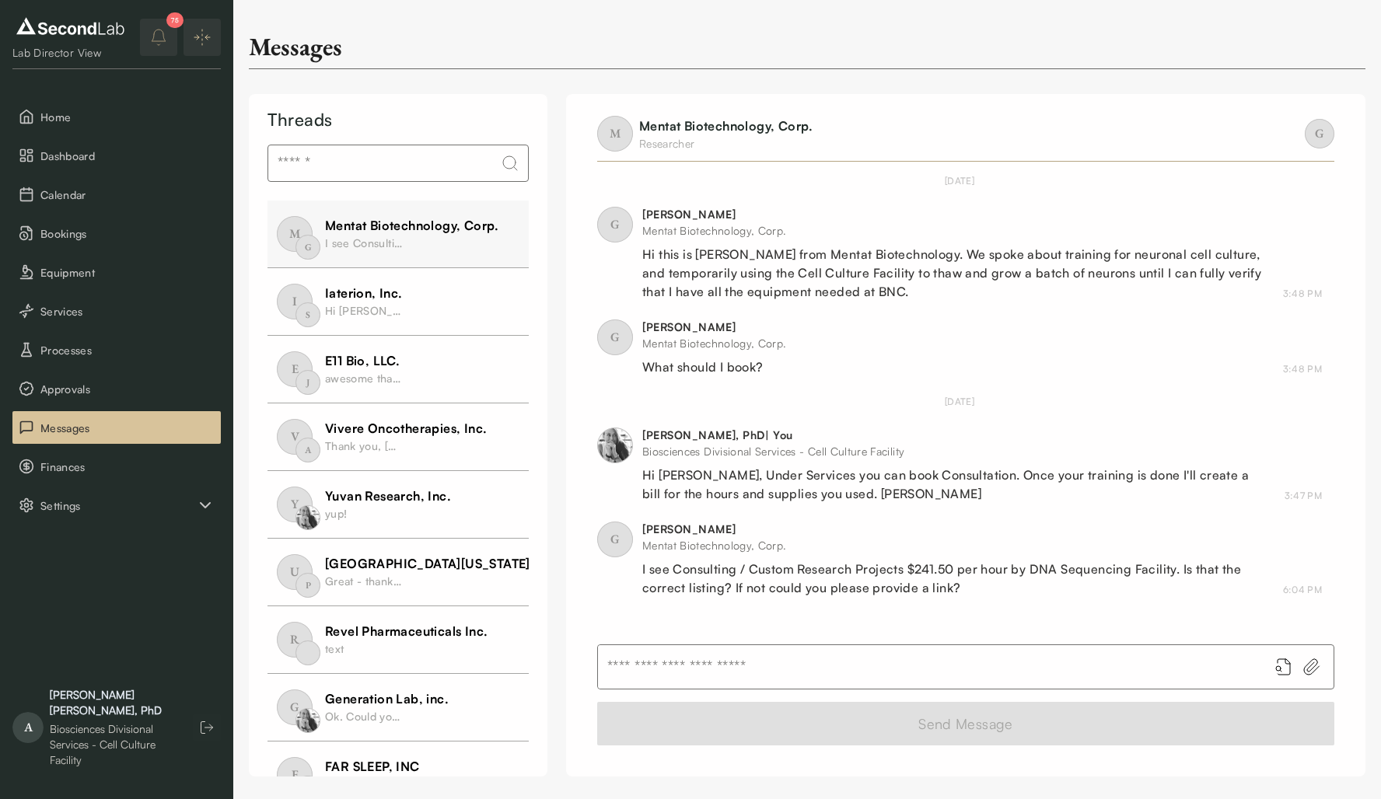 This screenshot has height=799, width=1381. I want to click on span: Equipment, so click(127, 272).